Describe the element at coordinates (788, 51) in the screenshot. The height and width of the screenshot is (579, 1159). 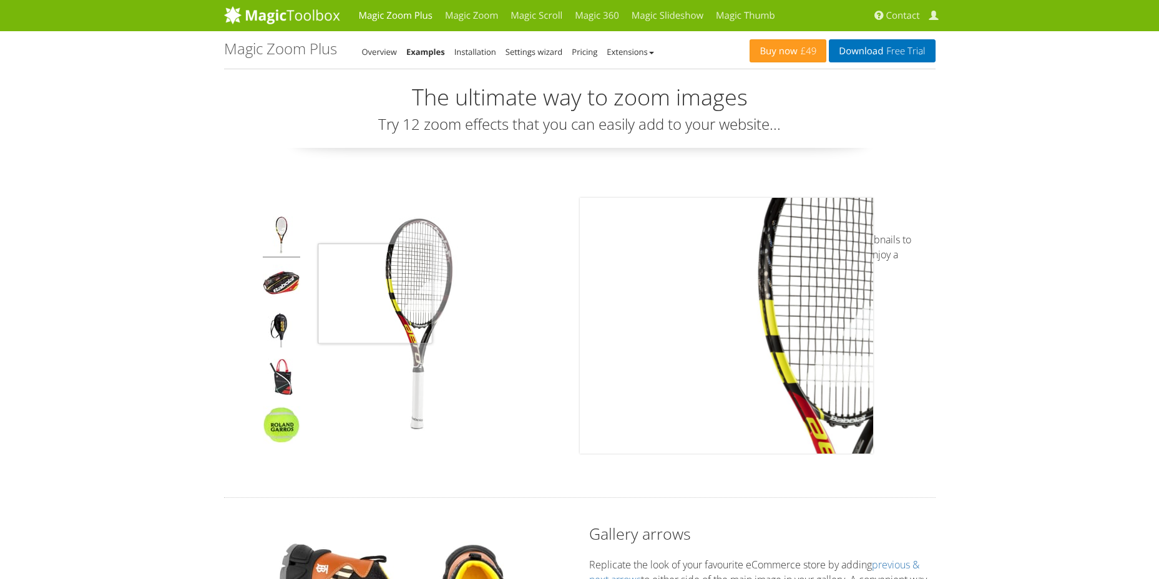
I see `a: Buy now£49` at that location.